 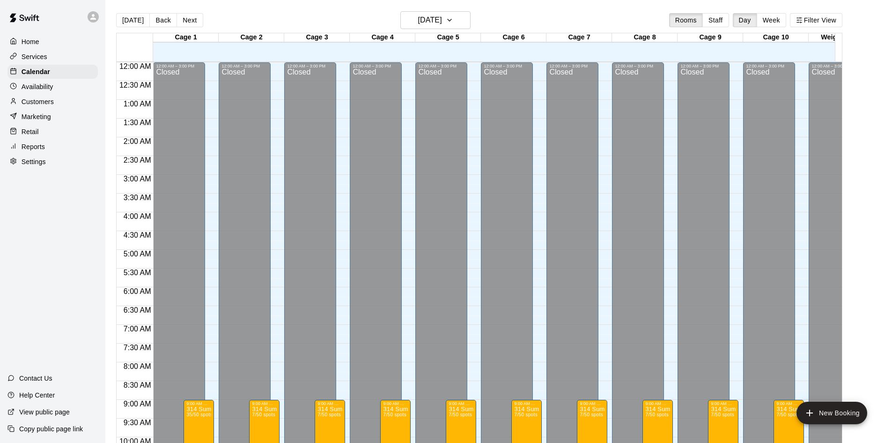 I want to click on p: Reports, so click(x=33, y=147).